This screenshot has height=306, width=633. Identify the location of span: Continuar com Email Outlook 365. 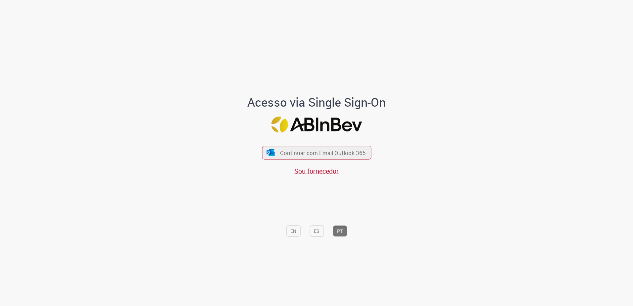
(323, 152).